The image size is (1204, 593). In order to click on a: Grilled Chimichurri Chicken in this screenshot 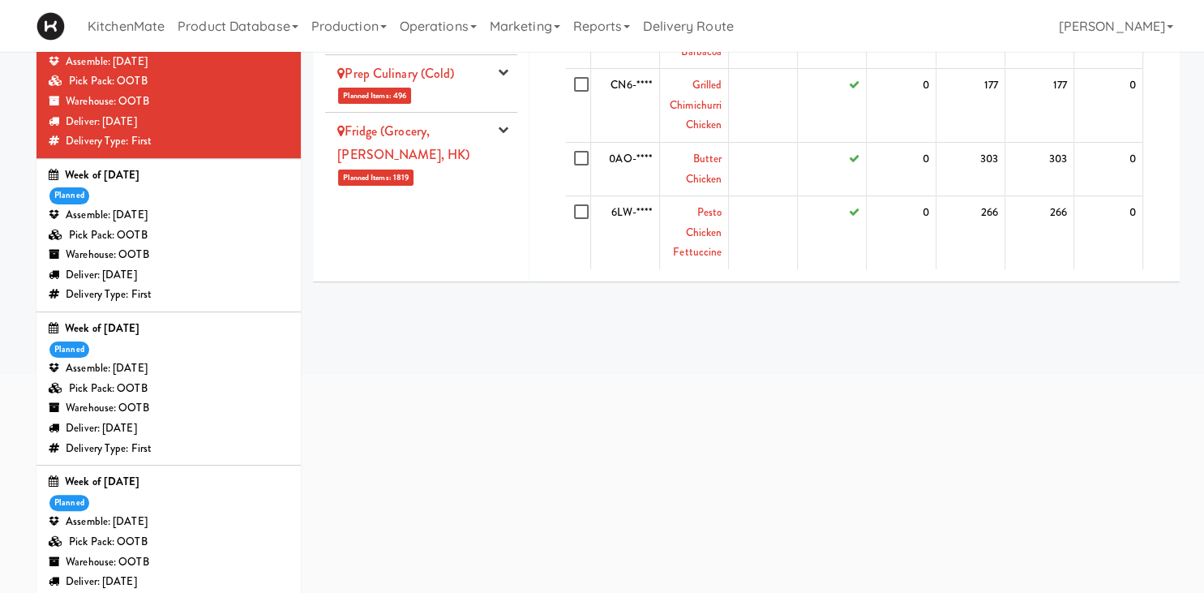, I will do `click(696, 105)`.